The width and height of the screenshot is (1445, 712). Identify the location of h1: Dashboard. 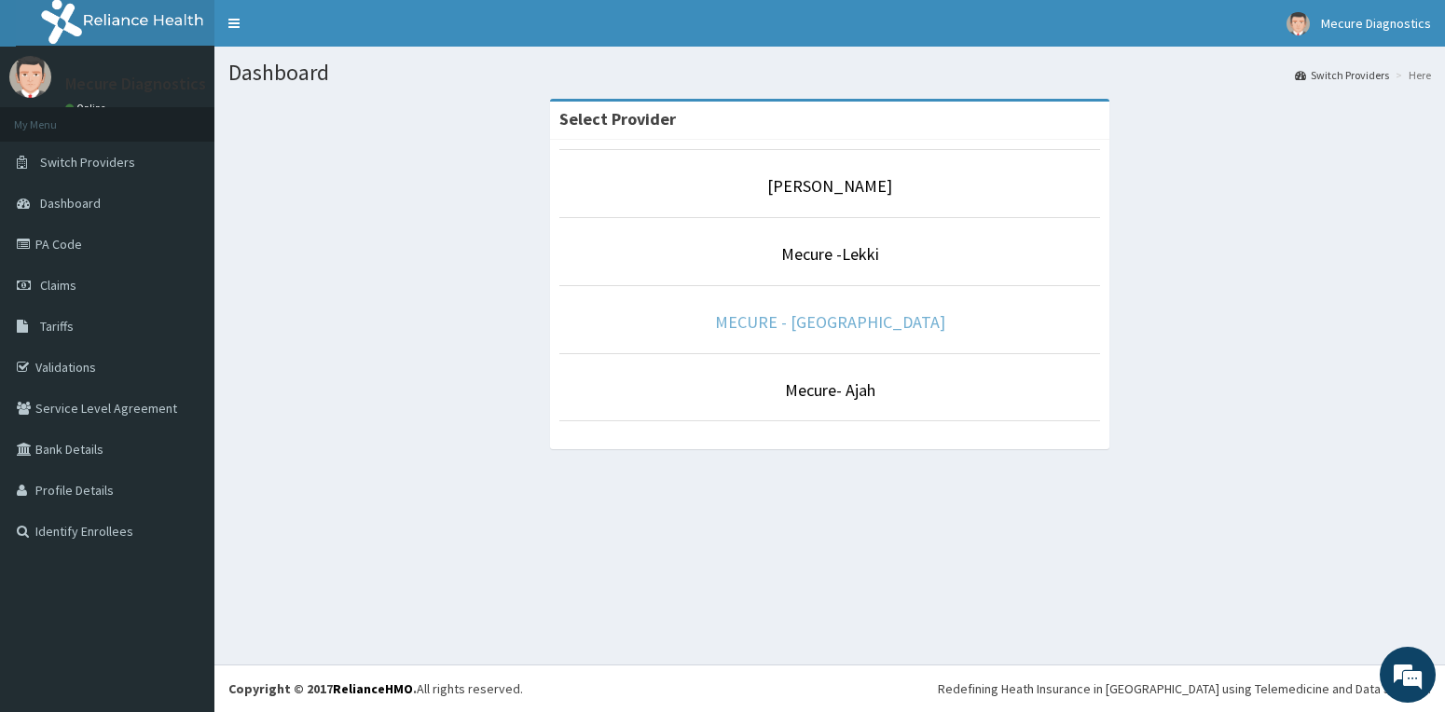
(830, 73).